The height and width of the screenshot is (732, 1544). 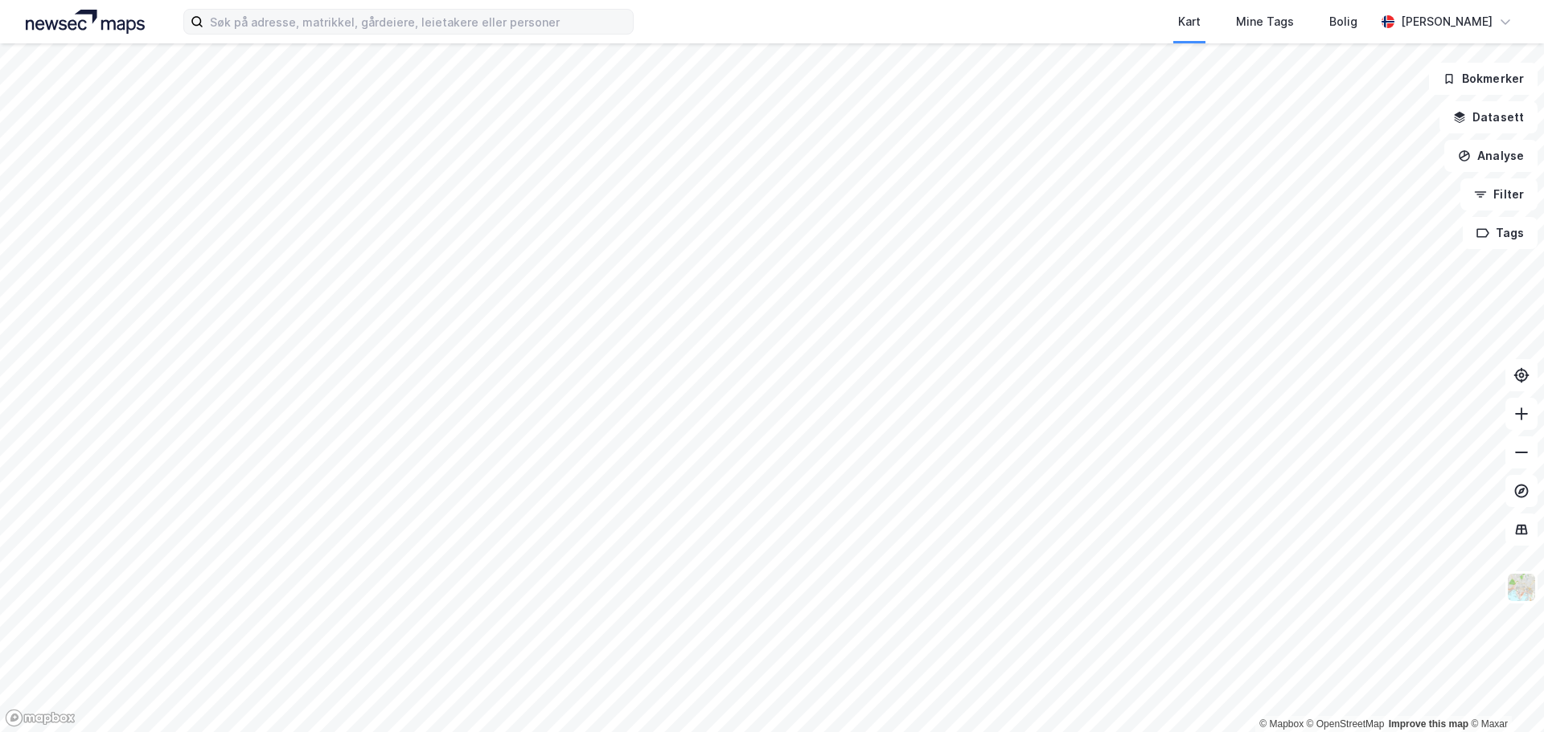 What do you see at coordinates (1343, 22) in the screenshot?
I see `div: Bolig` at bounding box center [1343, 22].